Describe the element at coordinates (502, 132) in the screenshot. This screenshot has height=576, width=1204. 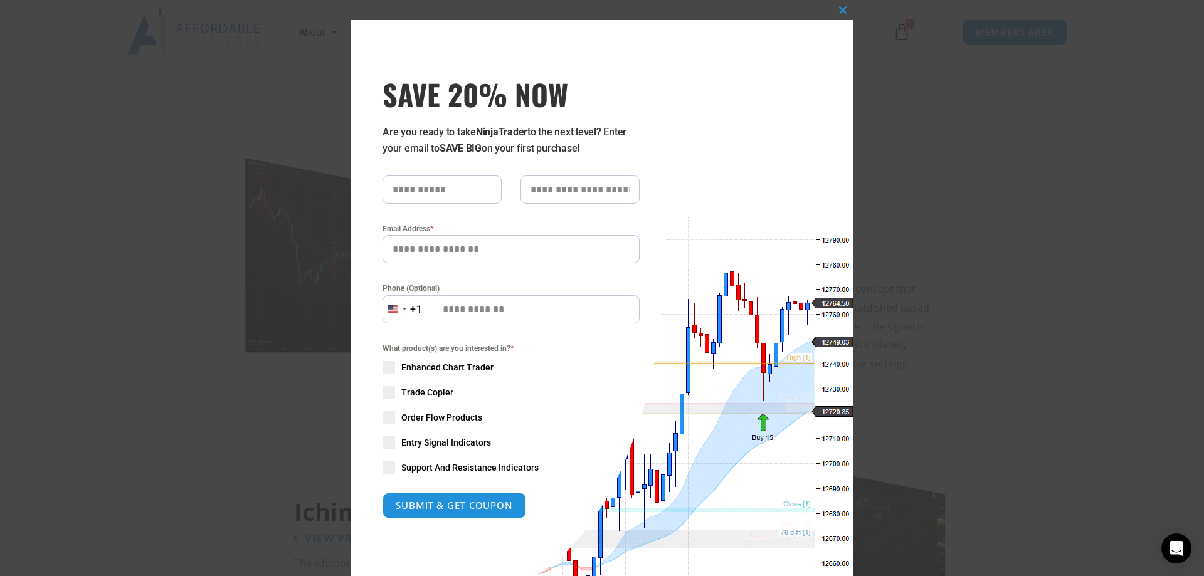
I see `strong: NinjaTrader` at that location.